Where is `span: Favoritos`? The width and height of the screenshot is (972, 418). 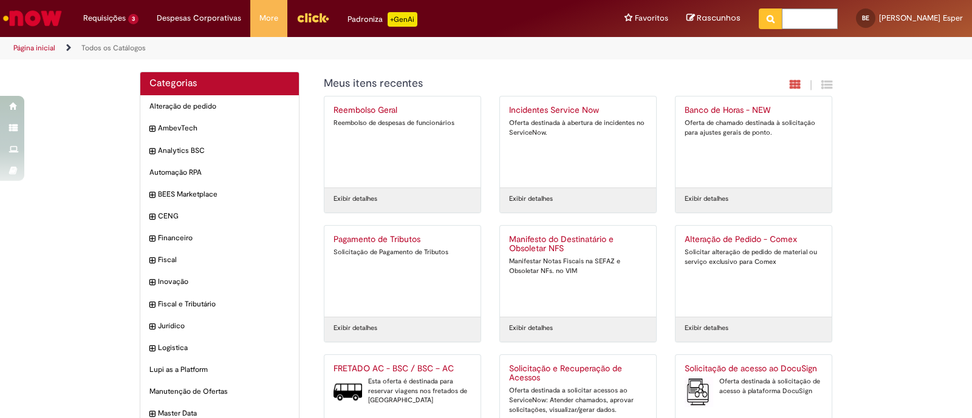 span: Favoritos is located at coordinates (651, 18).